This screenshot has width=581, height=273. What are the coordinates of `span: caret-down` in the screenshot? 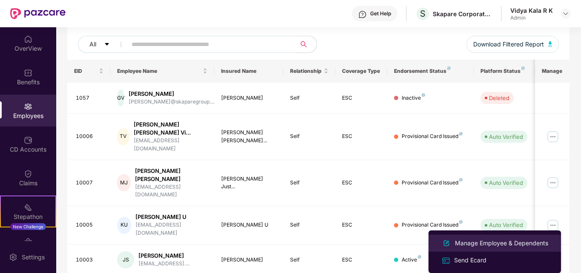 It's located at (107, 45).